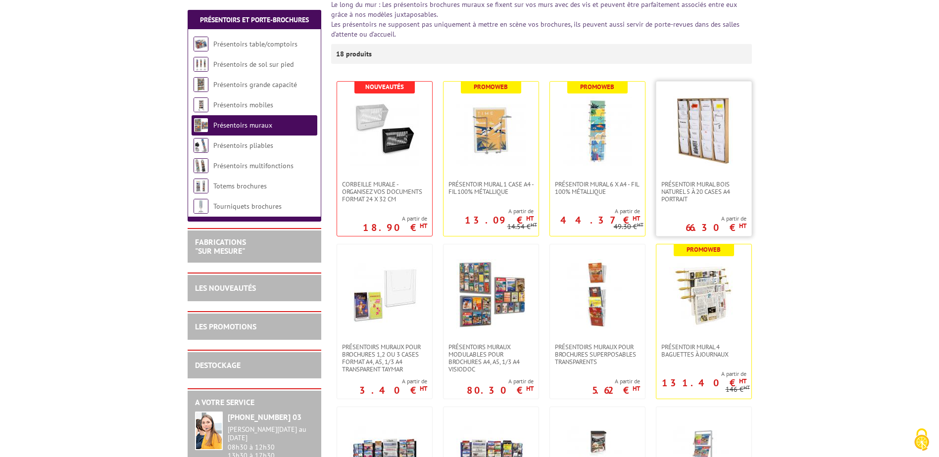 This screenshot has width=939, height=457. Describe the element at coordinates (704, 131) in the screenshot. I see `img: Présentoir Mural Bois naturel 5 à 20 cases A4 Portrait` at that location.